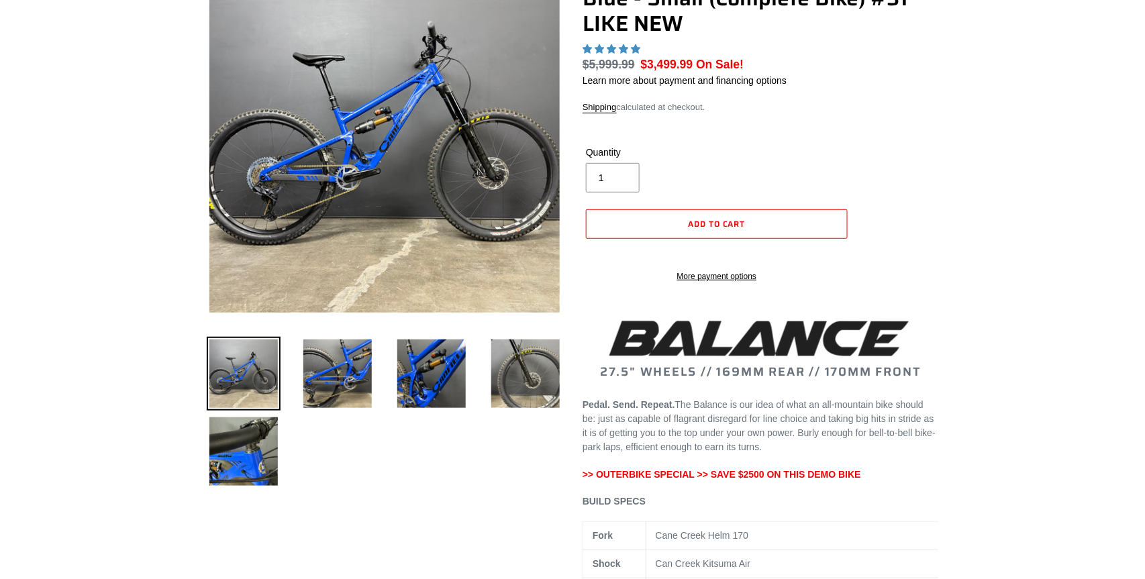 The image size is (1145, 579). I want to click on h2: 27.5" WHEELS // 169MM REAR // 170MM FRONT, so click(761, 348).